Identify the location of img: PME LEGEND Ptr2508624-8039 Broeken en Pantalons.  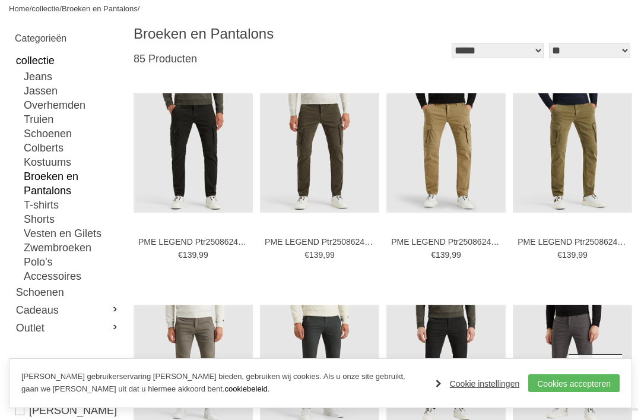
(319, 153).